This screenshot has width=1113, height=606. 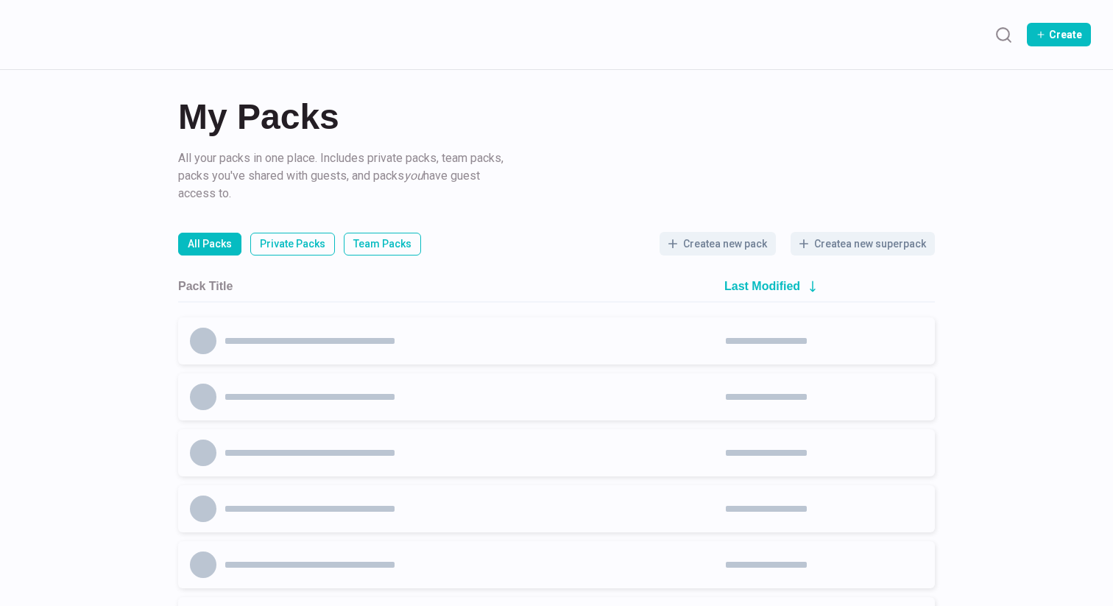 I want to click on button: Createa new pack, so click(x=718, y=244).